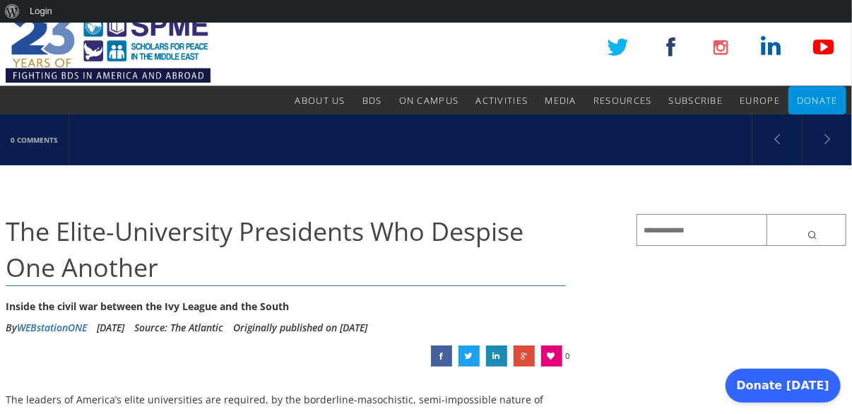 The width and height of the screenshot is (852, 414). What do you see at coordinates (108, 47) in the screenshot?
I see `img: SPME` at bounding box center [108, 47].